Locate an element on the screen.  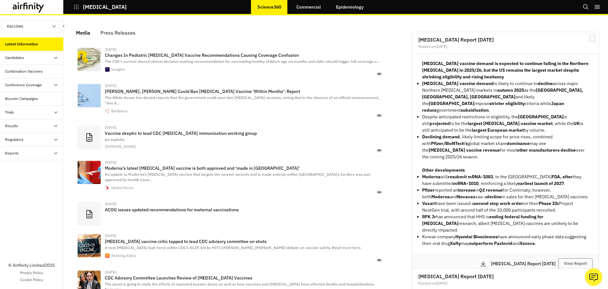
p: Korean company have announced early phase data suggesting their oral drug may and . is located at coordinates (506, 240).